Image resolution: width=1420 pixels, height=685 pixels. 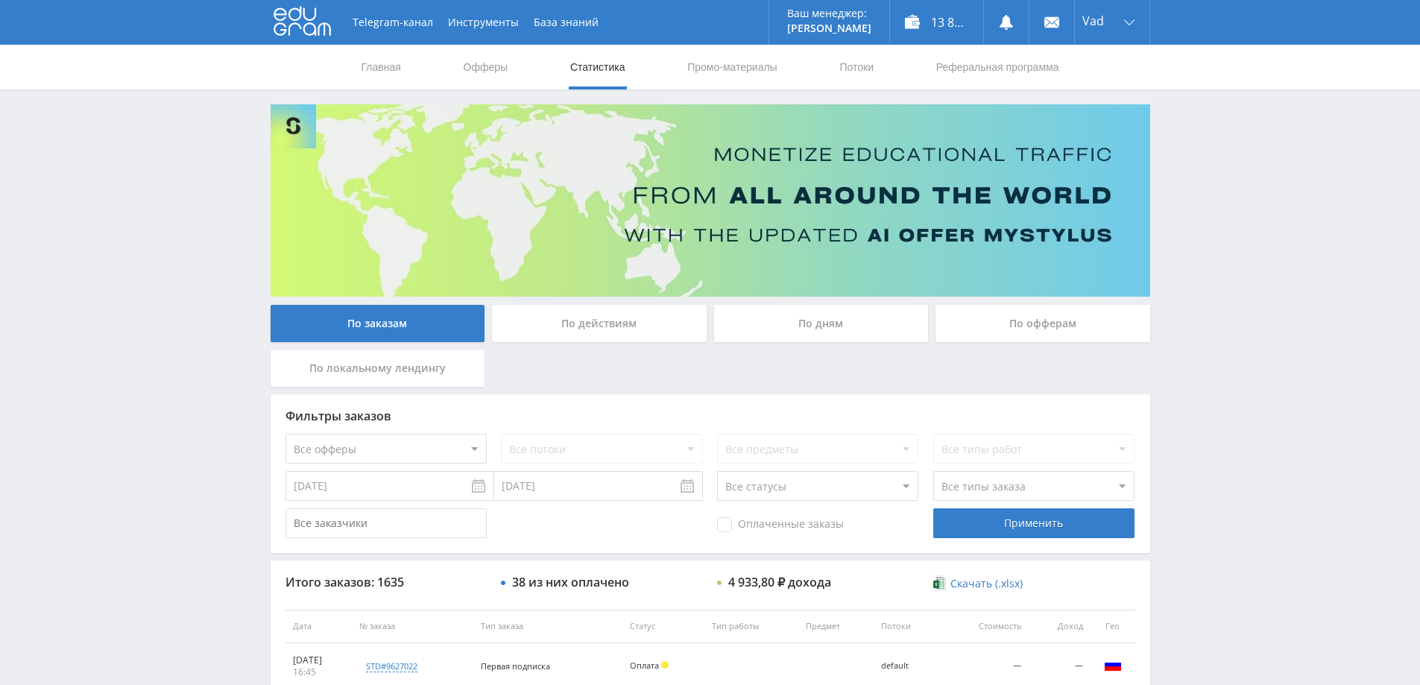 I want to click on div: По дням, so click(x=821, y=324).